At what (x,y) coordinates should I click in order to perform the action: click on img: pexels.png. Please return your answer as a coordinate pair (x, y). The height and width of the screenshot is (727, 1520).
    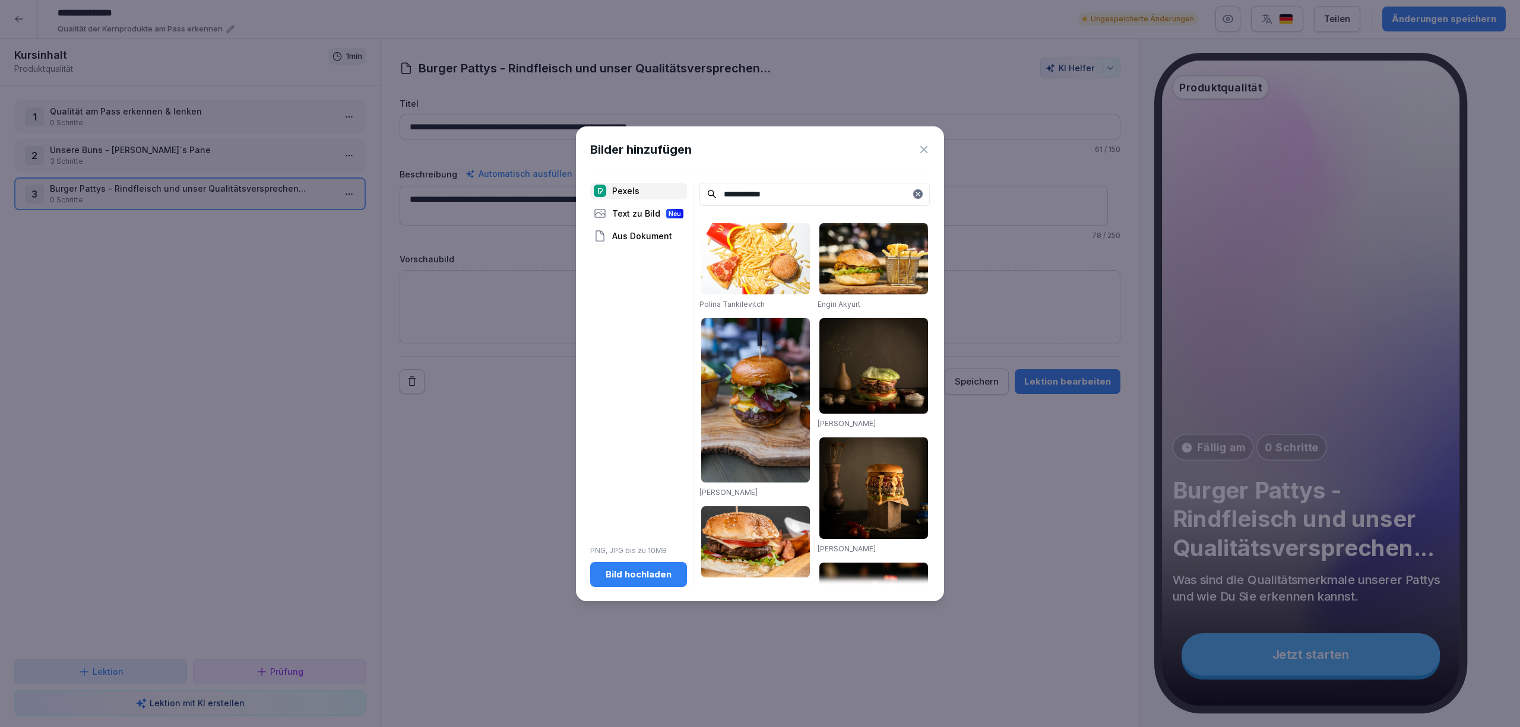
    Looking at the image, I should click on (600, 191).